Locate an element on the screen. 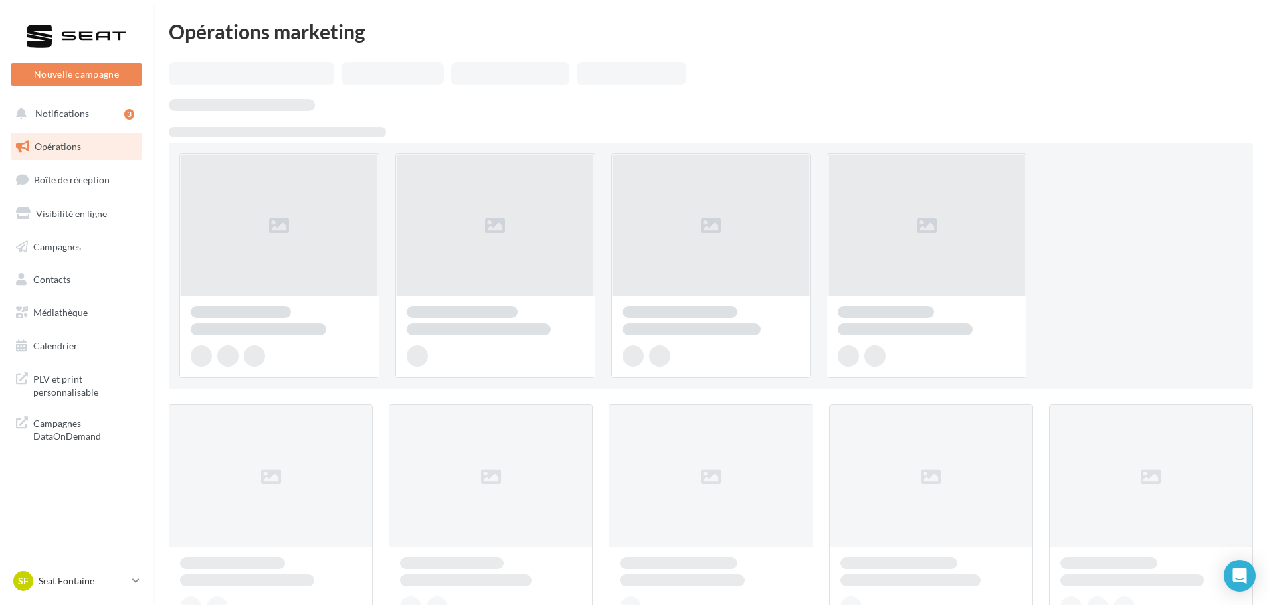  span: Campagnes is located at coordinates (57, 246).